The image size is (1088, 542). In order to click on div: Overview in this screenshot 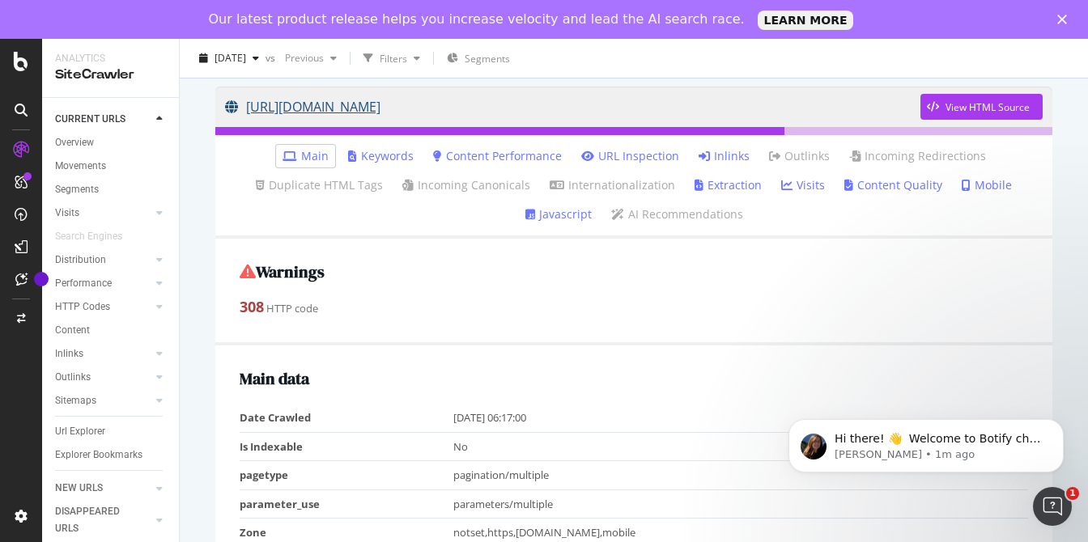, I will do `click(74, 142)`.